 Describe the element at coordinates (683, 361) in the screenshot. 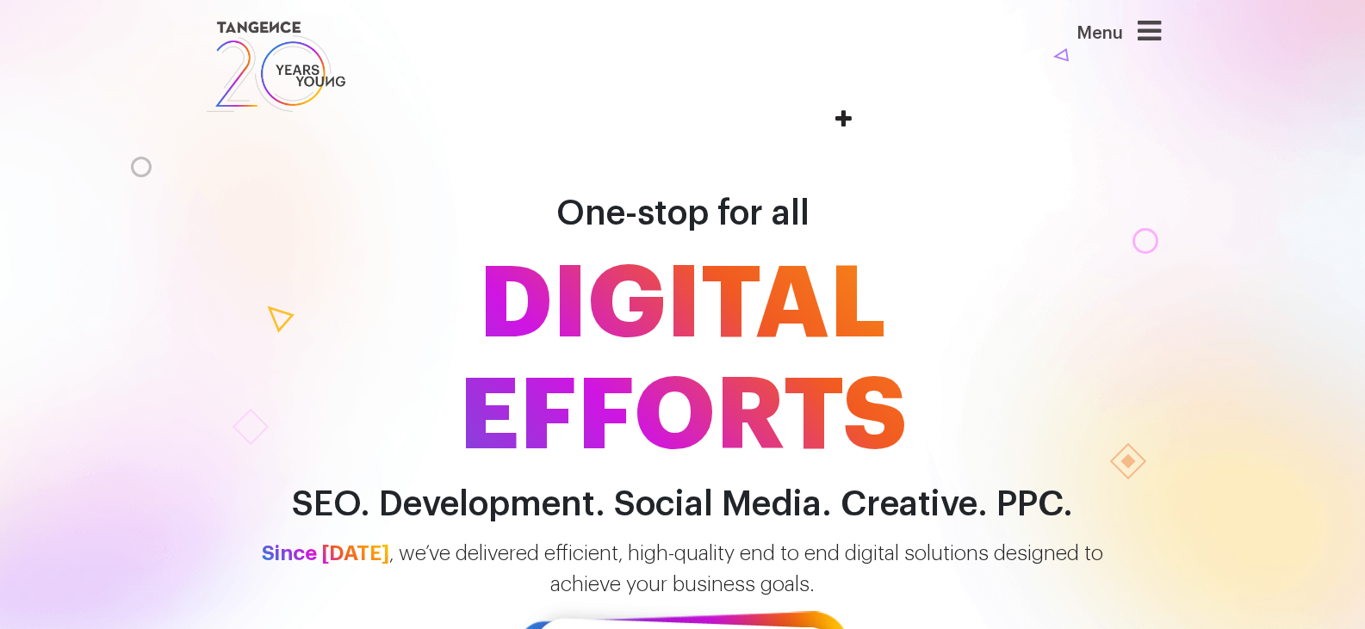

I see `span: DIGITAL EFFORTS` at that location.